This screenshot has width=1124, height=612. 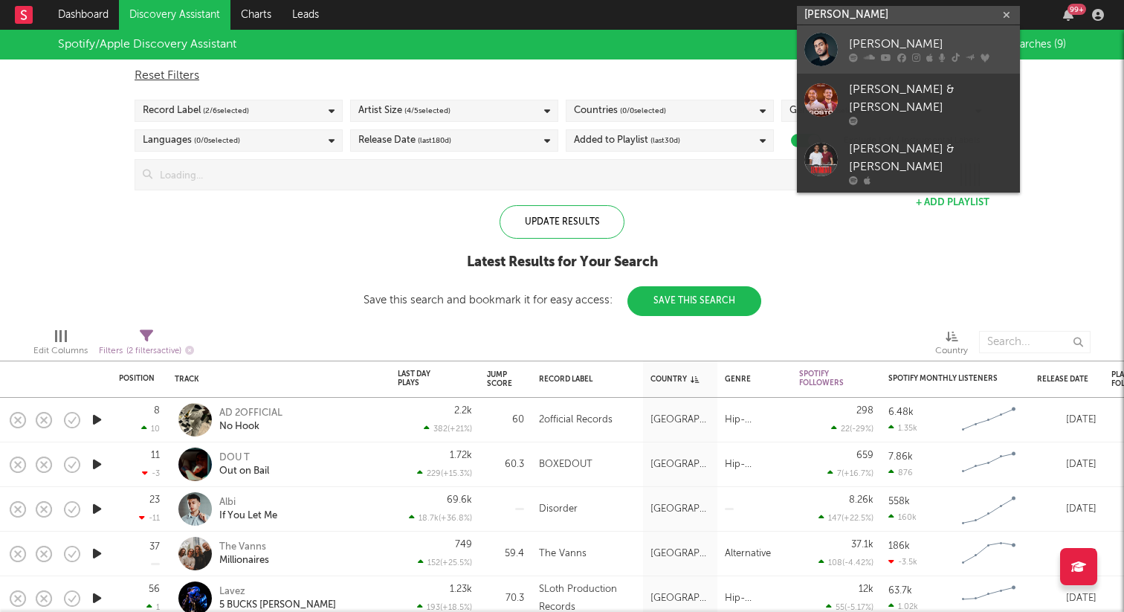 What do you see at coordinates (898, 501) in the screenshot?
I see `div: 558k` at bounding box center [898, 501].